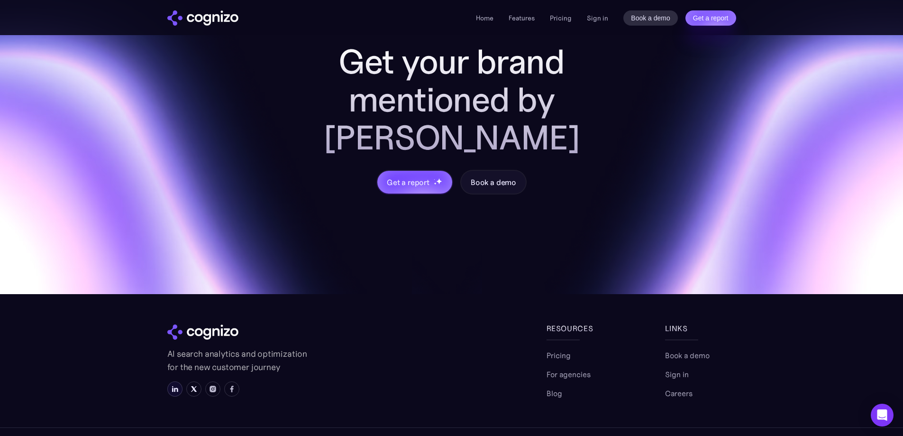 This screenshot has height=436, width=903. What do you see at coordinates (679, 393) in the screenshot?
I see `a: Careers` at bounding box center [679, 393].